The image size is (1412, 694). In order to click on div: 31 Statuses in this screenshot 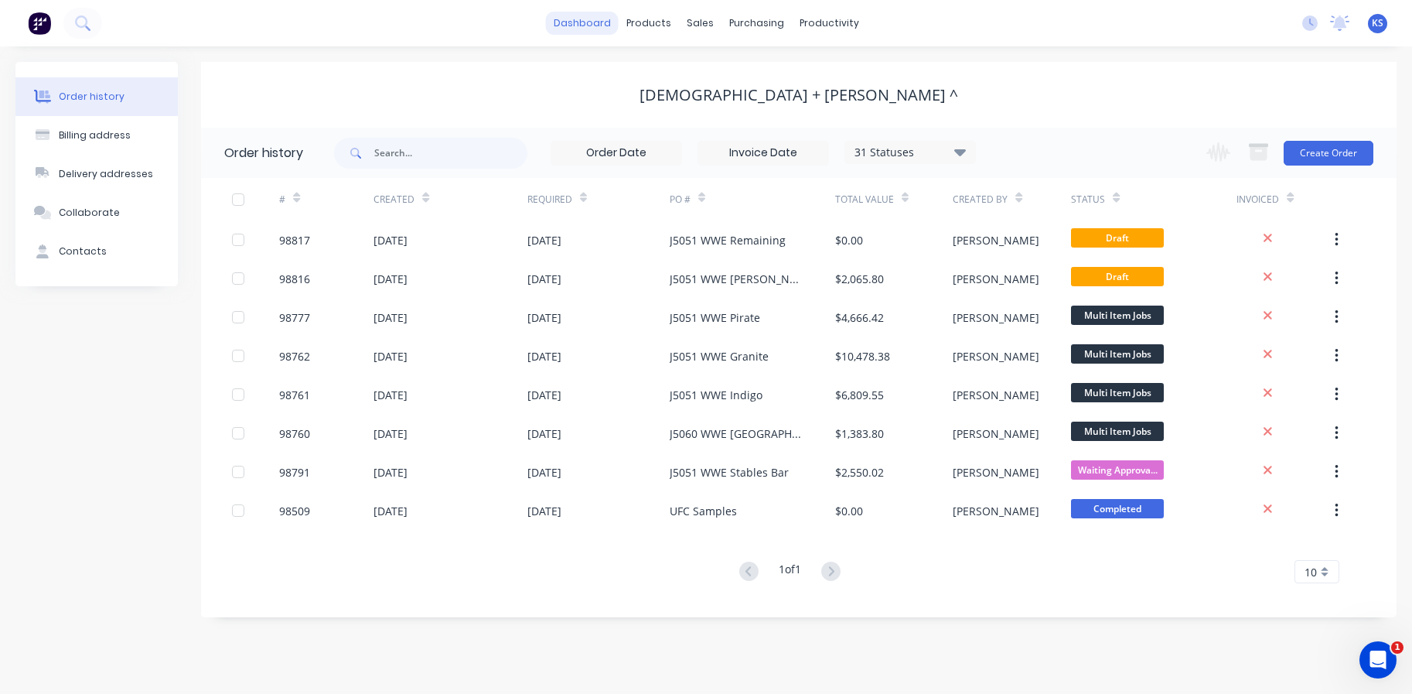, I will do `click(910, 152)`.